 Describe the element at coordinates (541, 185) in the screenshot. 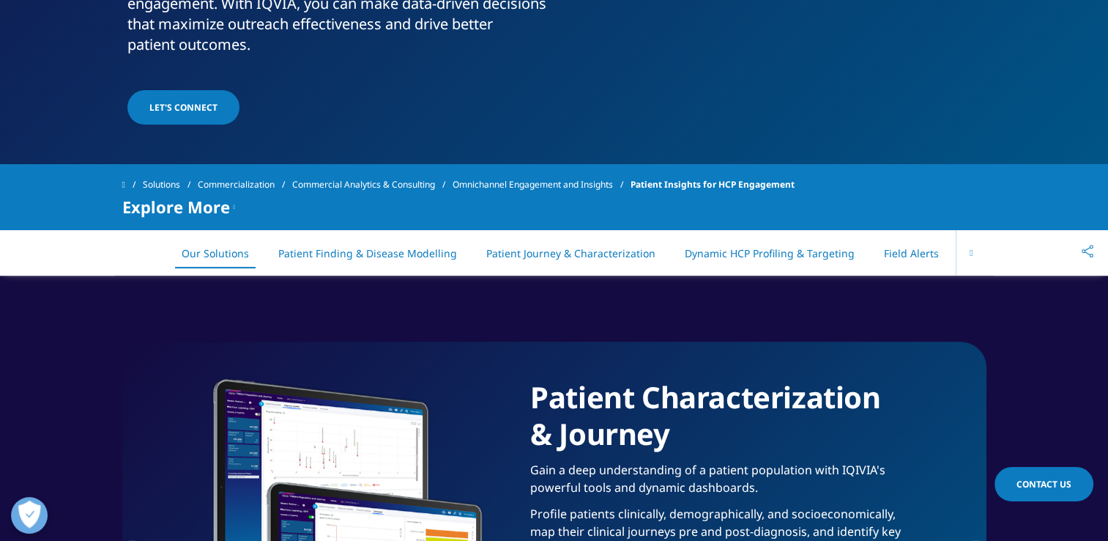

I see `a: Omnichannel Engagement and Insights` at that location.